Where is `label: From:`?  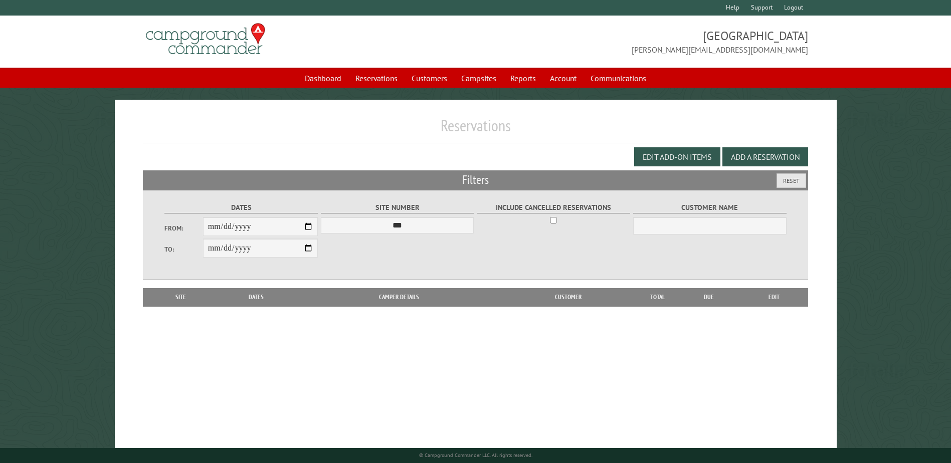 label: From: is located at coordinates (184, 228).